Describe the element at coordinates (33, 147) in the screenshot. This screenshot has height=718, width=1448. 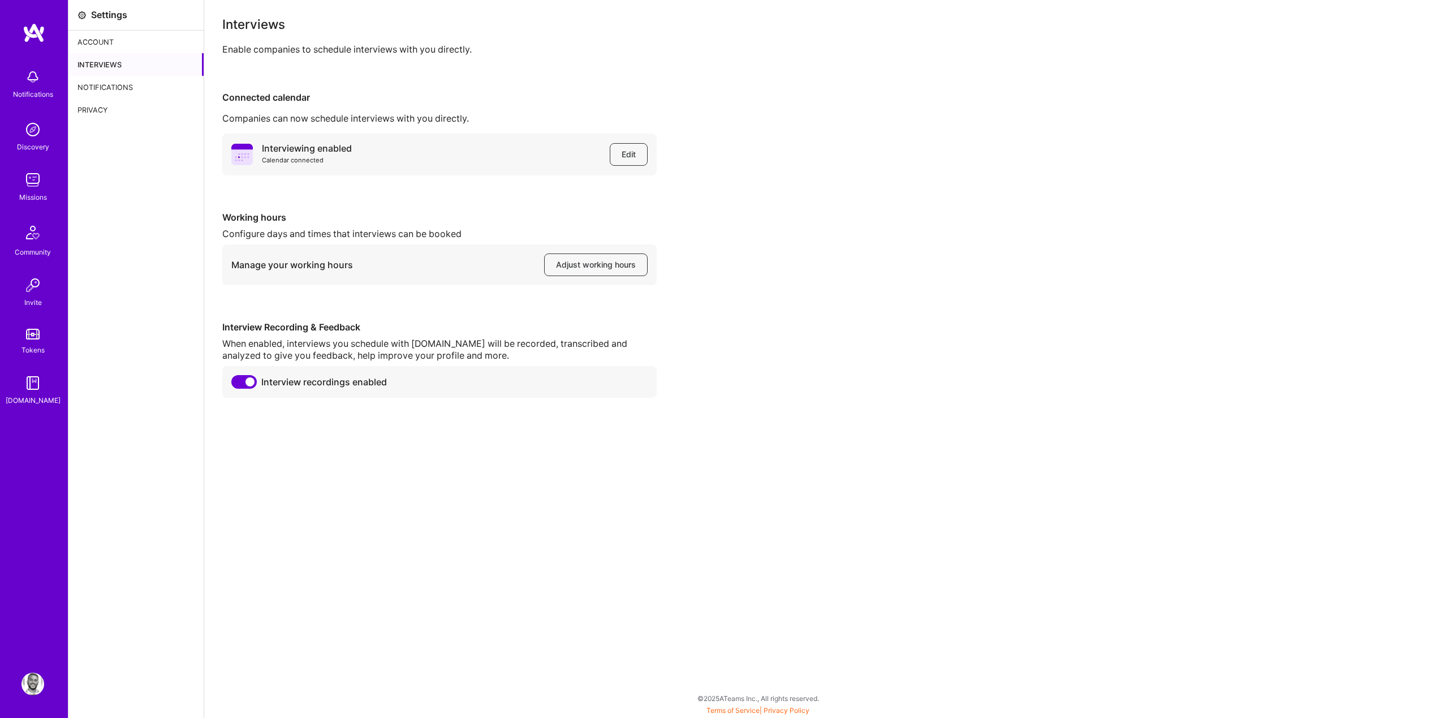
I see `div: Discovery` at that location.